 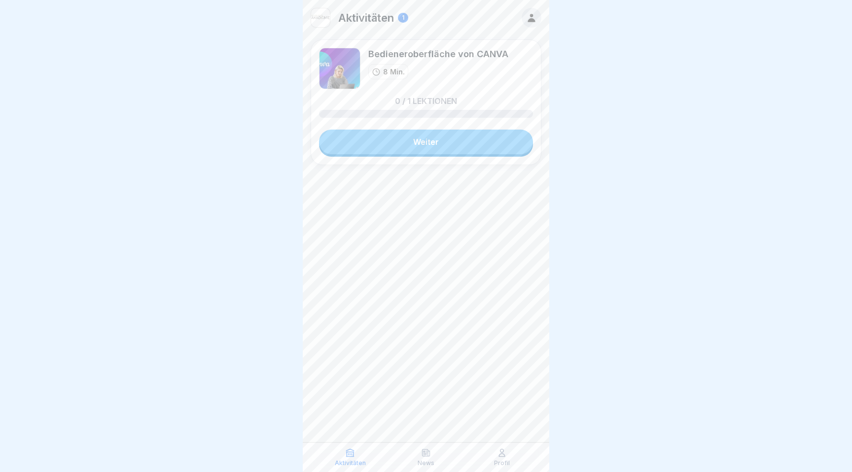 What do you see at coordinates (426, 101) in the screenshot?
I see `p: 0 / 1 Lektionen` at bounding box center [426, 101].